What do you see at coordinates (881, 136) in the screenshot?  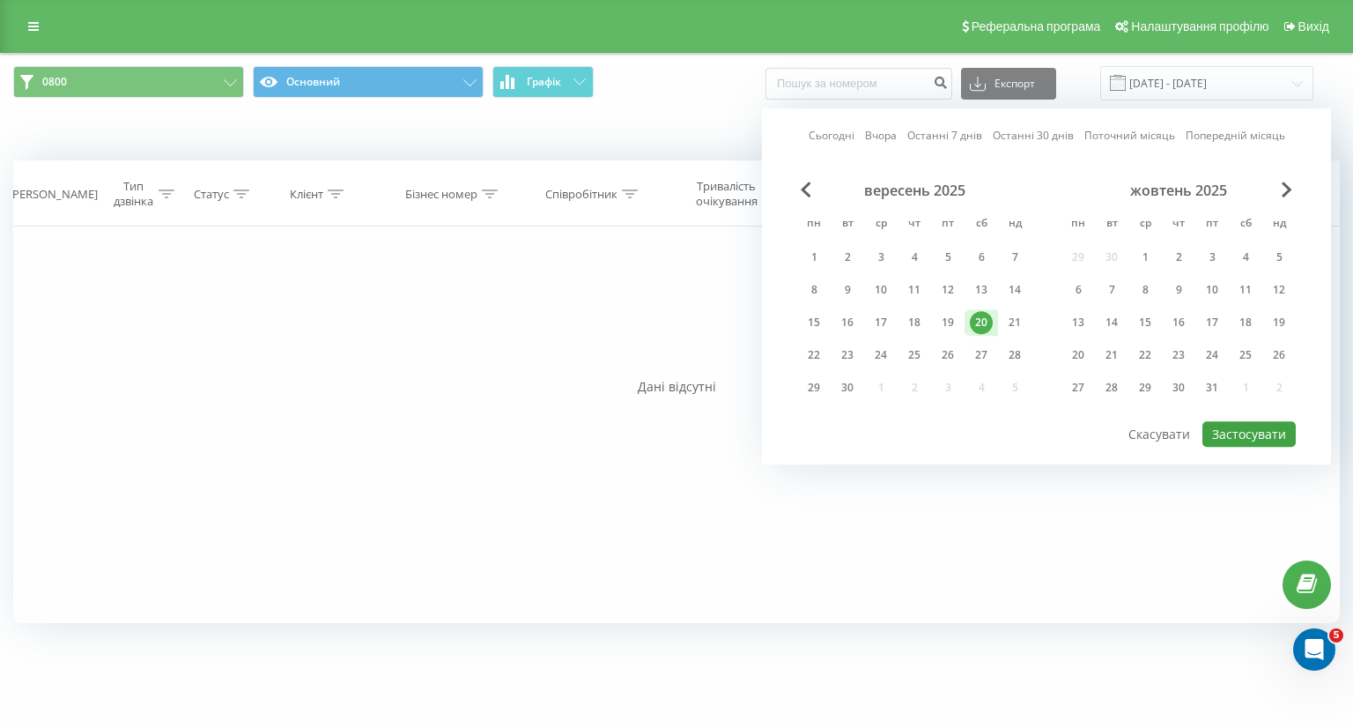 I see `a: Вчора` at bounding box center [881, 136].